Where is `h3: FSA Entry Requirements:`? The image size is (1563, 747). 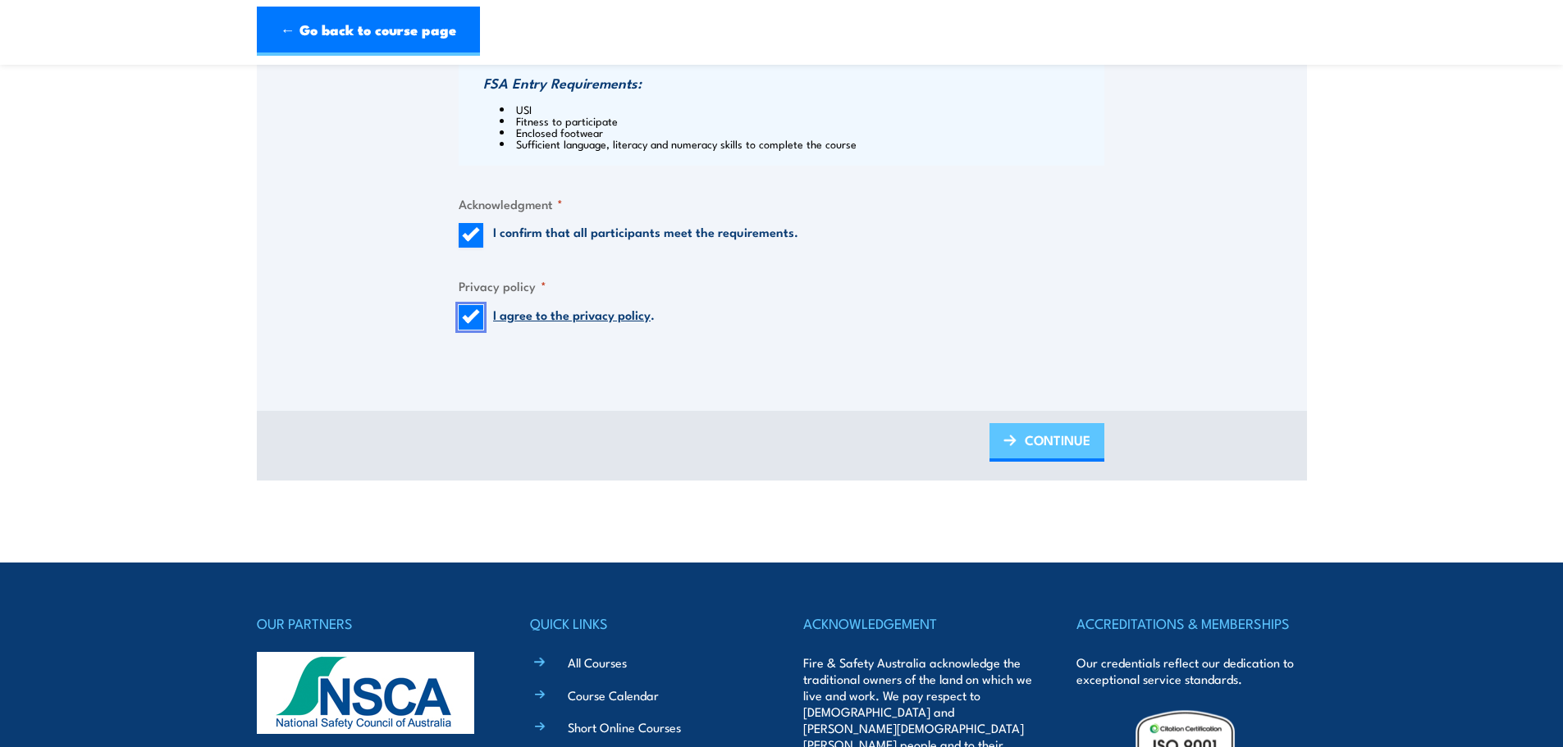 h3: FSA Entry Requirements: is located at coordinates (792, 83).